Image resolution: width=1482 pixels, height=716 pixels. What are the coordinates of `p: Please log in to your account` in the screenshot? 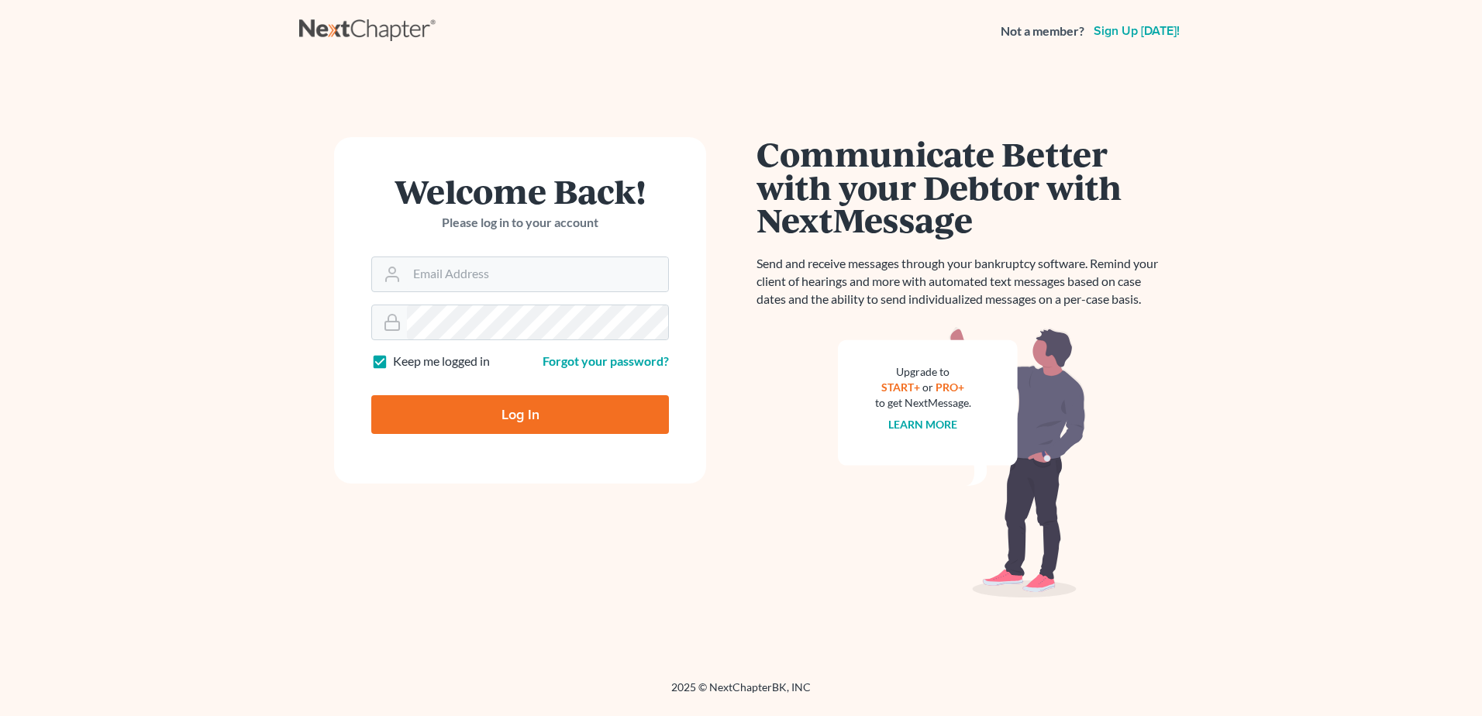 It's located at (520, 222).